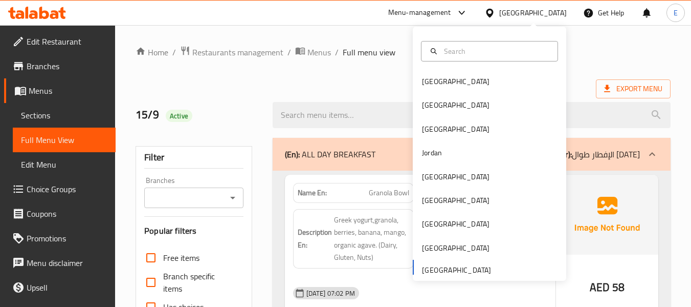 This screenshot has width=691, height=307. What do you see at coordinates (60, 287) in the screenshot?
I see `a: Upsell` at bounding box center [60, 287].